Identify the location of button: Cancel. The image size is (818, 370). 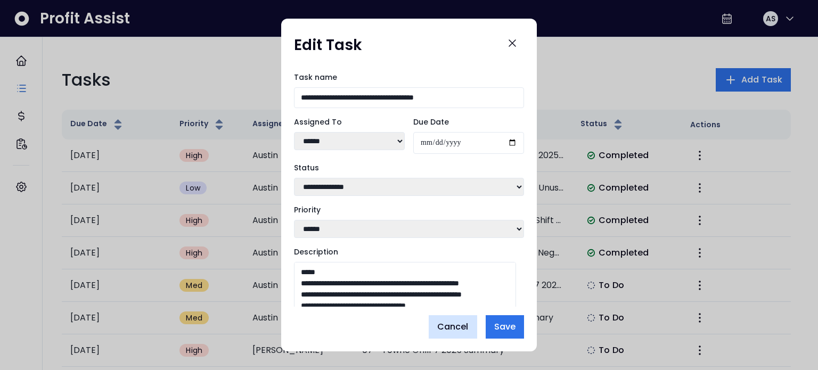
(453, 327).